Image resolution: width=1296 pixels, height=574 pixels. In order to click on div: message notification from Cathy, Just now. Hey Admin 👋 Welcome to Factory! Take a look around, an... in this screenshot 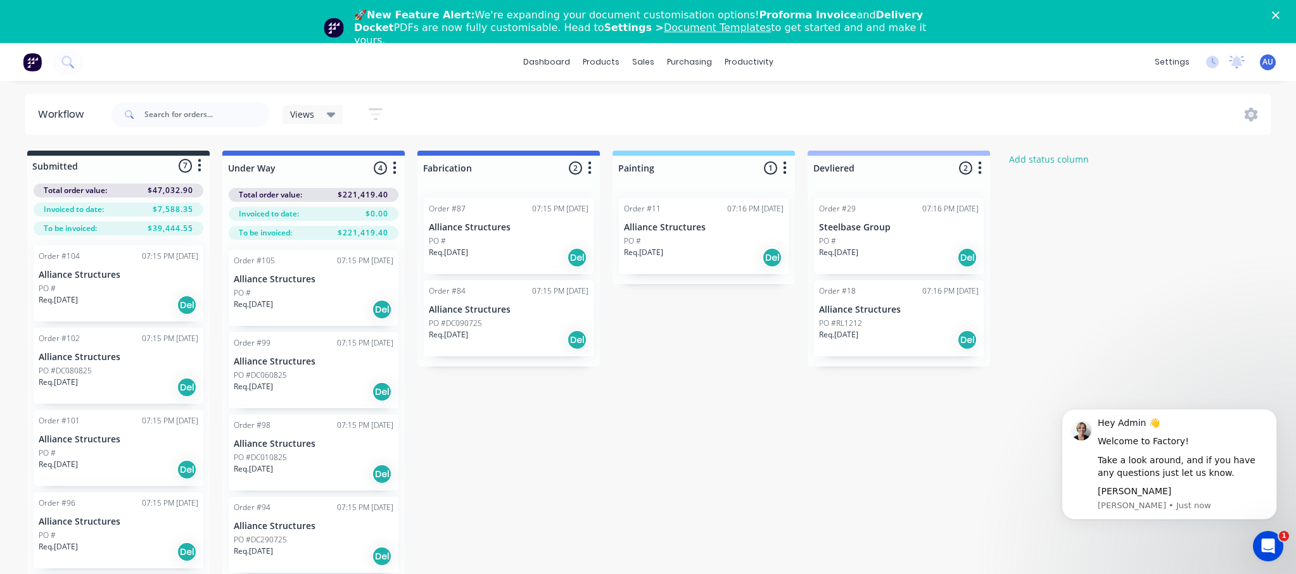, I will do `click(127, 74)`.